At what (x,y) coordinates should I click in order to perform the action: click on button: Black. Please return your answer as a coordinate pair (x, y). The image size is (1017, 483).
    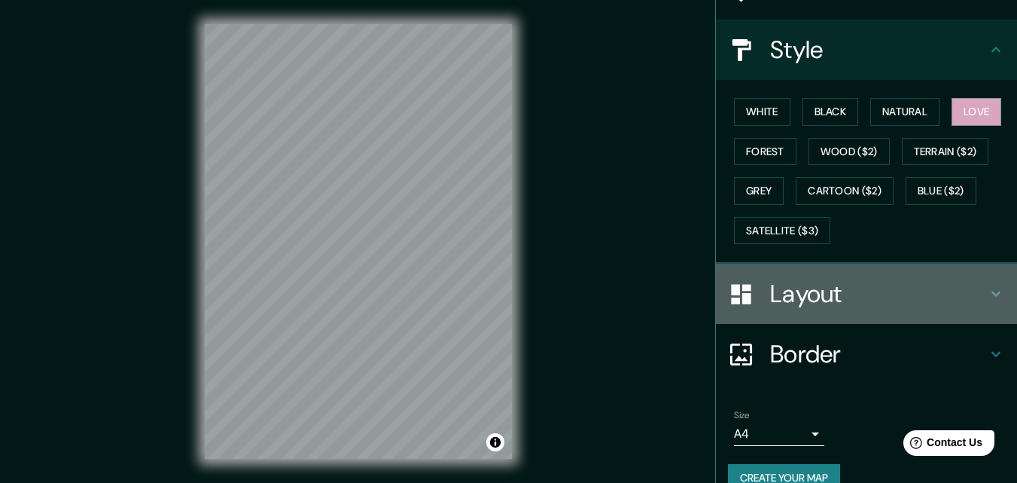
    Looking at the image, I should click on (830, 111).